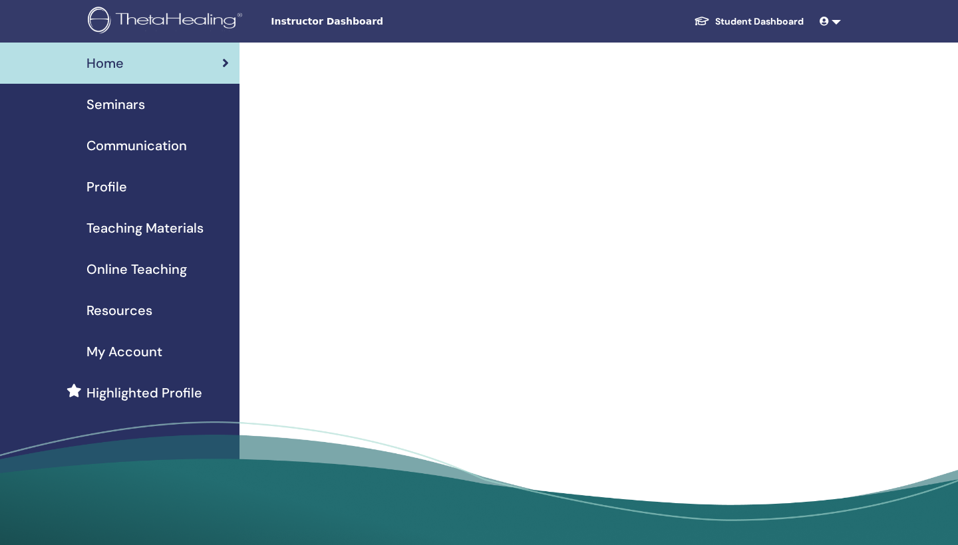  What do you see at coordinates (136, 269) in the screenshot?
I see `span: Online Teaching` at bounding box center [136, 269].